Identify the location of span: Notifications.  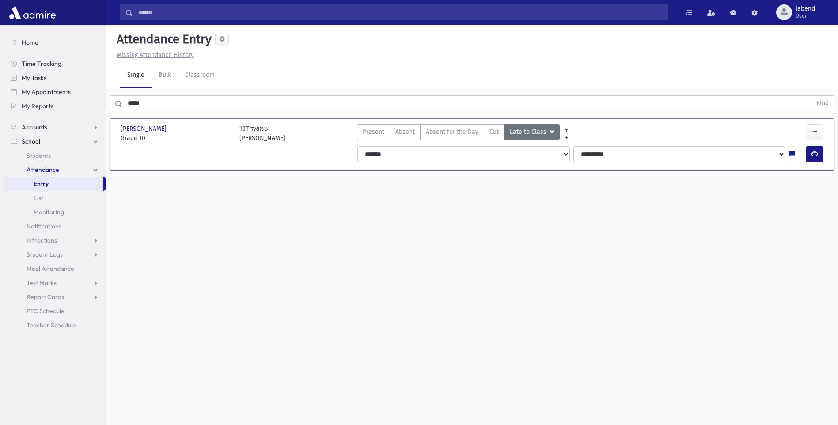
(44, 226).